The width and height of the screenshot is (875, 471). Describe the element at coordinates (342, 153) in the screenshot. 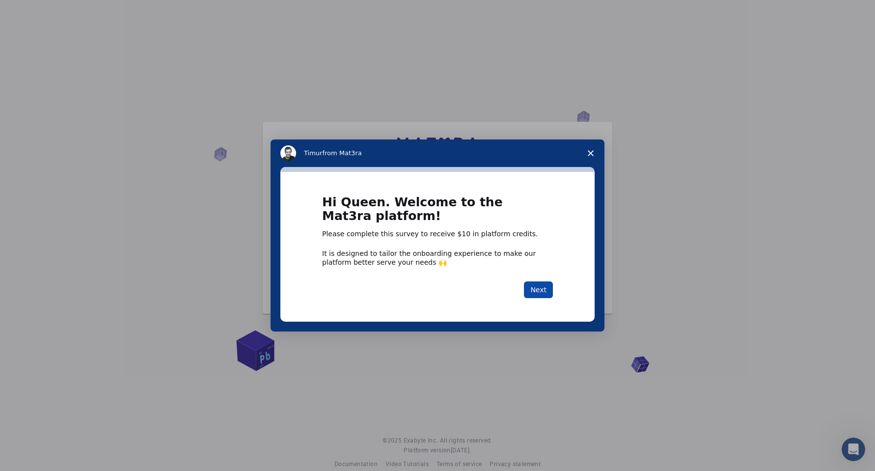

I see `span: from Mat3ra` at that location.